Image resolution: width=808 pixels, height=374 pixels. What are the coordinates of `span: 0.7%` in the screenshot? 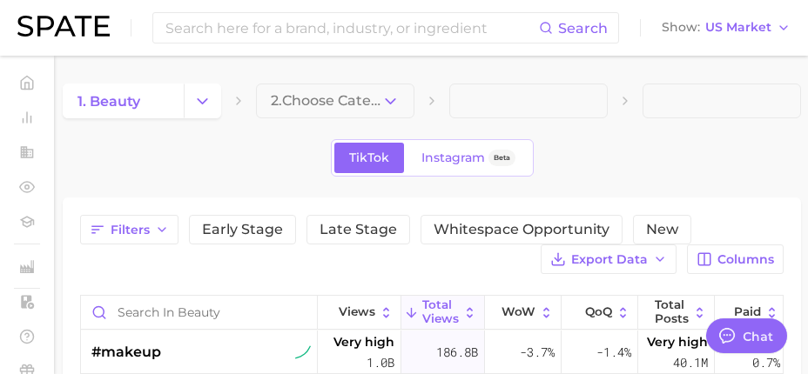 It's located at (766, 363).